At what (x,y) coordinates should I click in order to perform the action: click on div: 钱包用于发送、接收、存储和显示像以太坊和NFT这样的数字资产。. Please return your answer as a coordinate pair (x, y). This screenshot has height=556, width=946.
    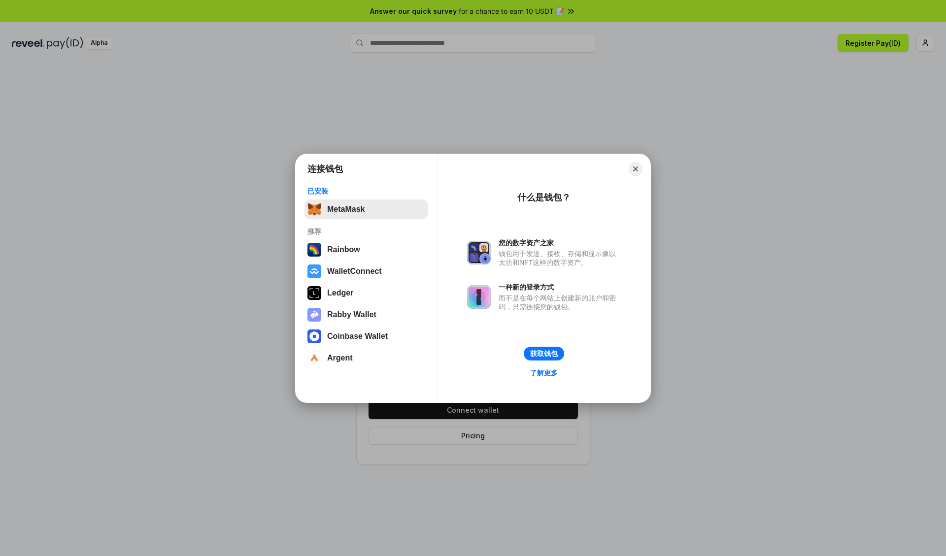
    Looking at the image, I should click on (560, 258).